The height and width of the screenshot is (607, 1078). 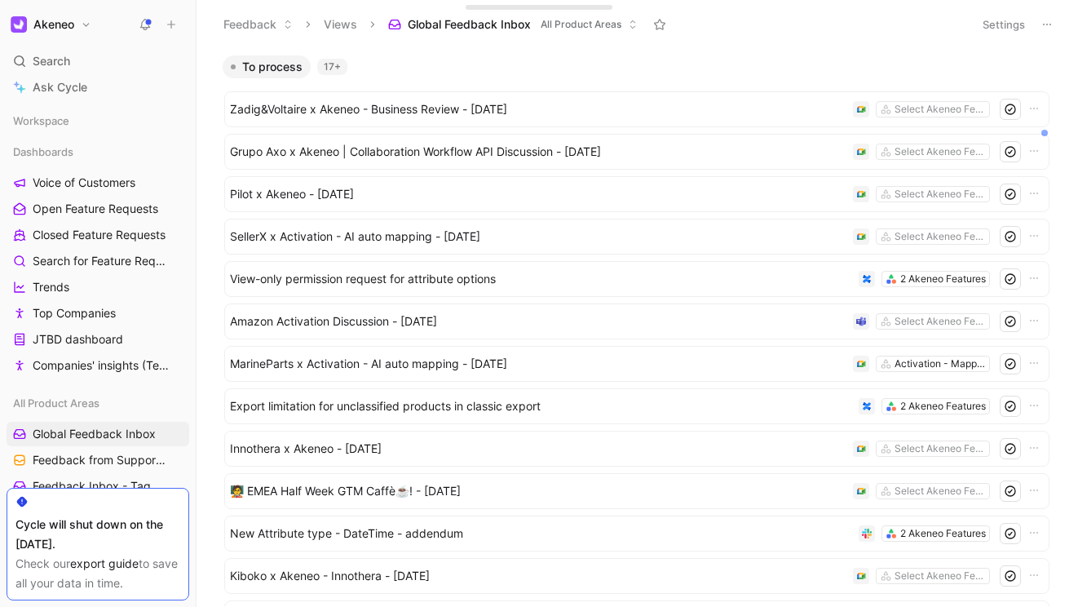 What do you see at coordinates (60, 87) in the screenshot?
I see `span: Ask Cycle` at bounding box center [60, 87].